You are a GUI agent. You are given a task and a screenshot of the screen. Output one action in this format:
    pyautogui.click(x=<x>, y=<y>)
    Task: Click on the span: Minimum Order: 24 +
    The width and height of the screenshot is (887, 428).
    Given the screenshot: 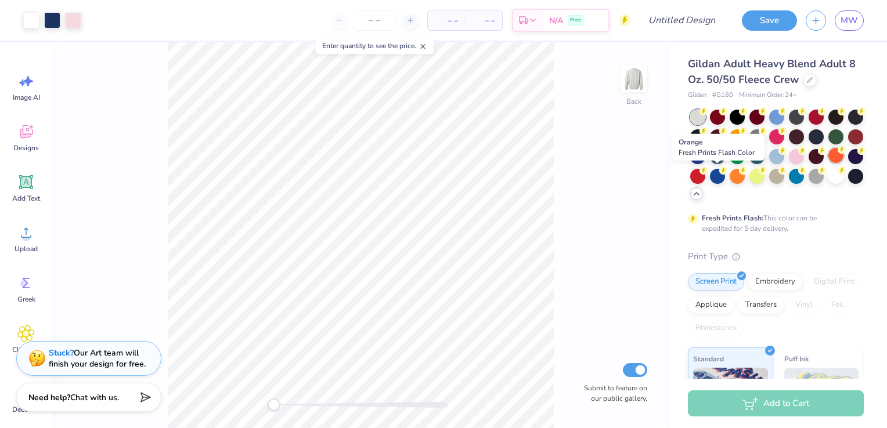 What is the action you would take?
    pyautogui.click(x=768, y=95)
    